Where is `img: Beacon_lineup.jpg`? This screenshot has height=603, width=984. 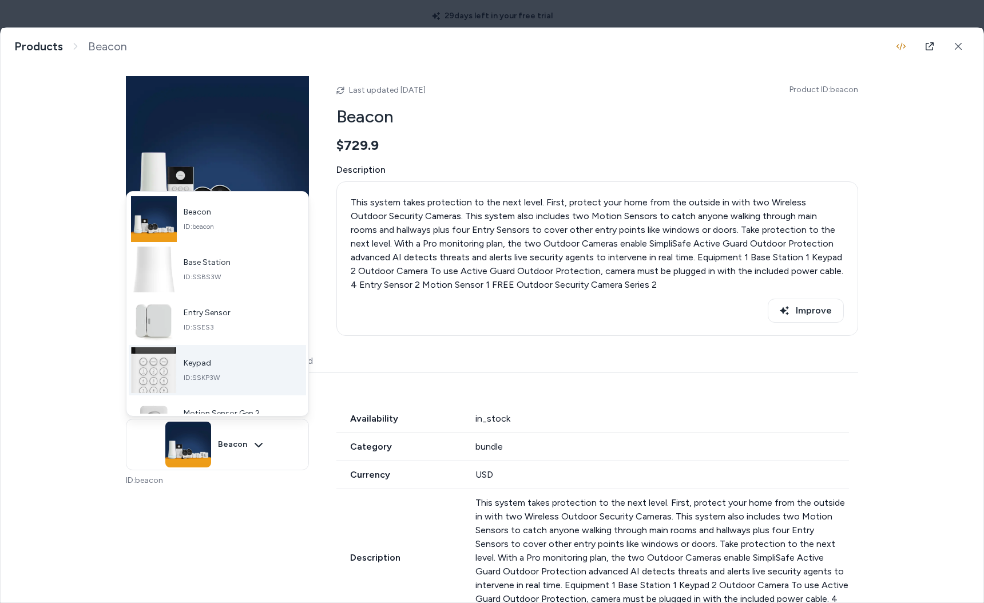
img: Beacon_lineup.jpg is located at coordinates (154, 219).